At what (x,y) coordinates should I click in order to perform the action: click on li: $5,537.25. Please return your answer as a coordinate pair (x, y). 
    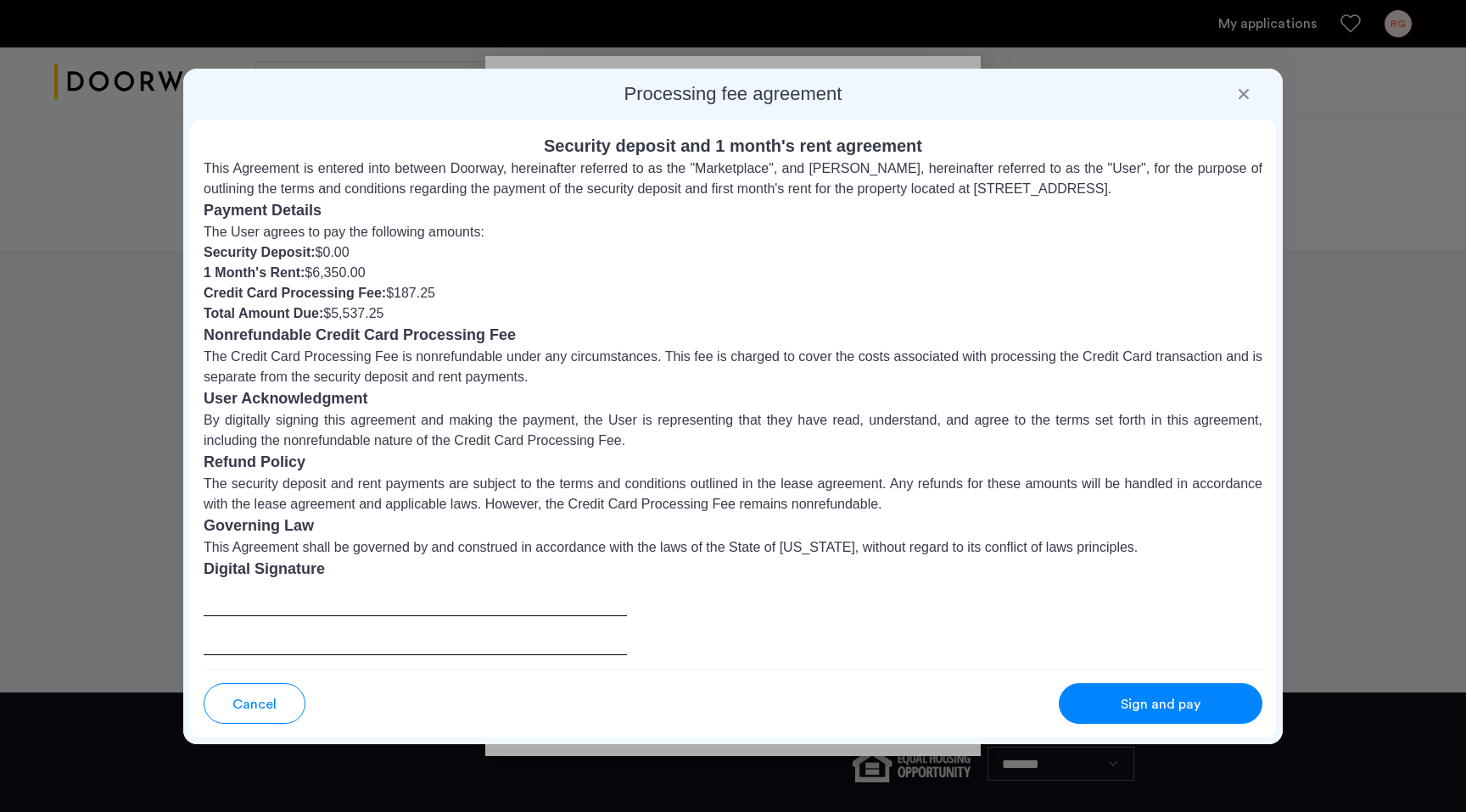
    Looking at the image, I should click on (733, 313).